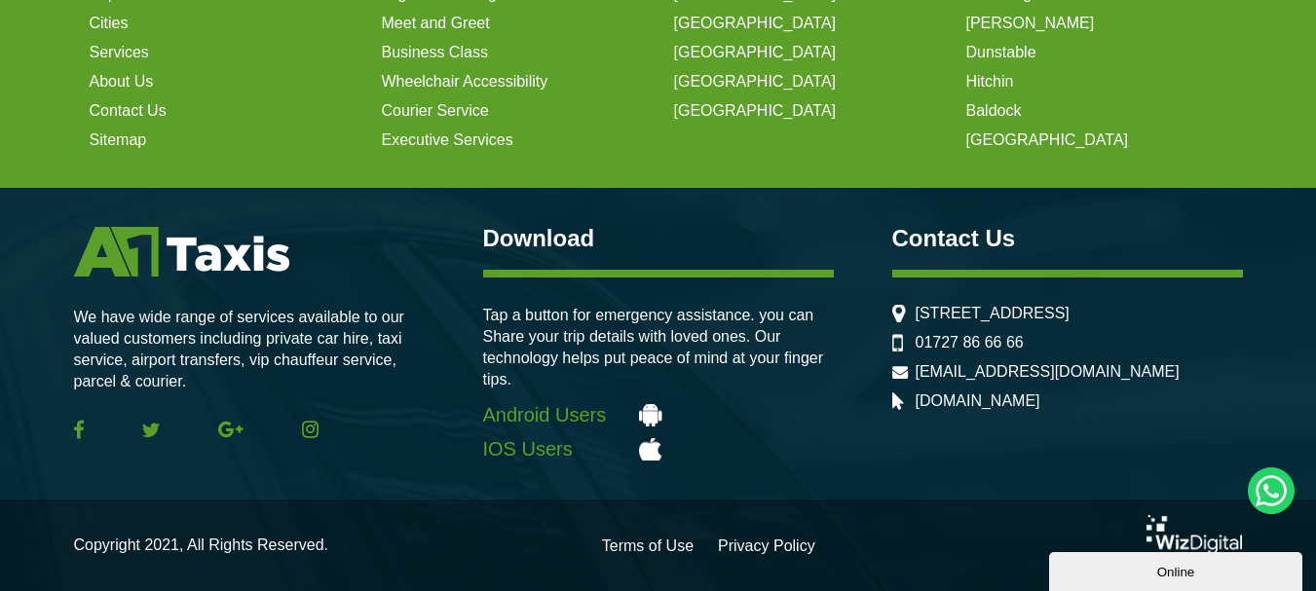  I want to click on img: Facebook, so click(79, 429).